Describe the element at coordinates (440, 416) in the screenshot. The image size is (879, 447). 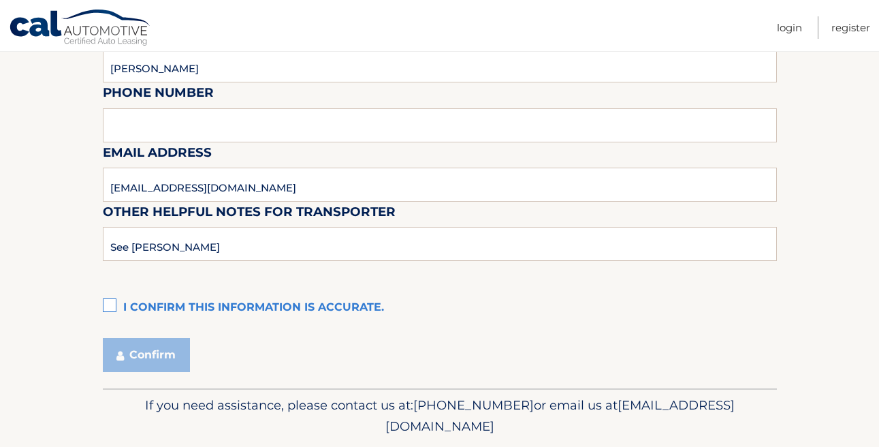
I see `p: If you need assistance, please contact us at: or email us at` at that location.